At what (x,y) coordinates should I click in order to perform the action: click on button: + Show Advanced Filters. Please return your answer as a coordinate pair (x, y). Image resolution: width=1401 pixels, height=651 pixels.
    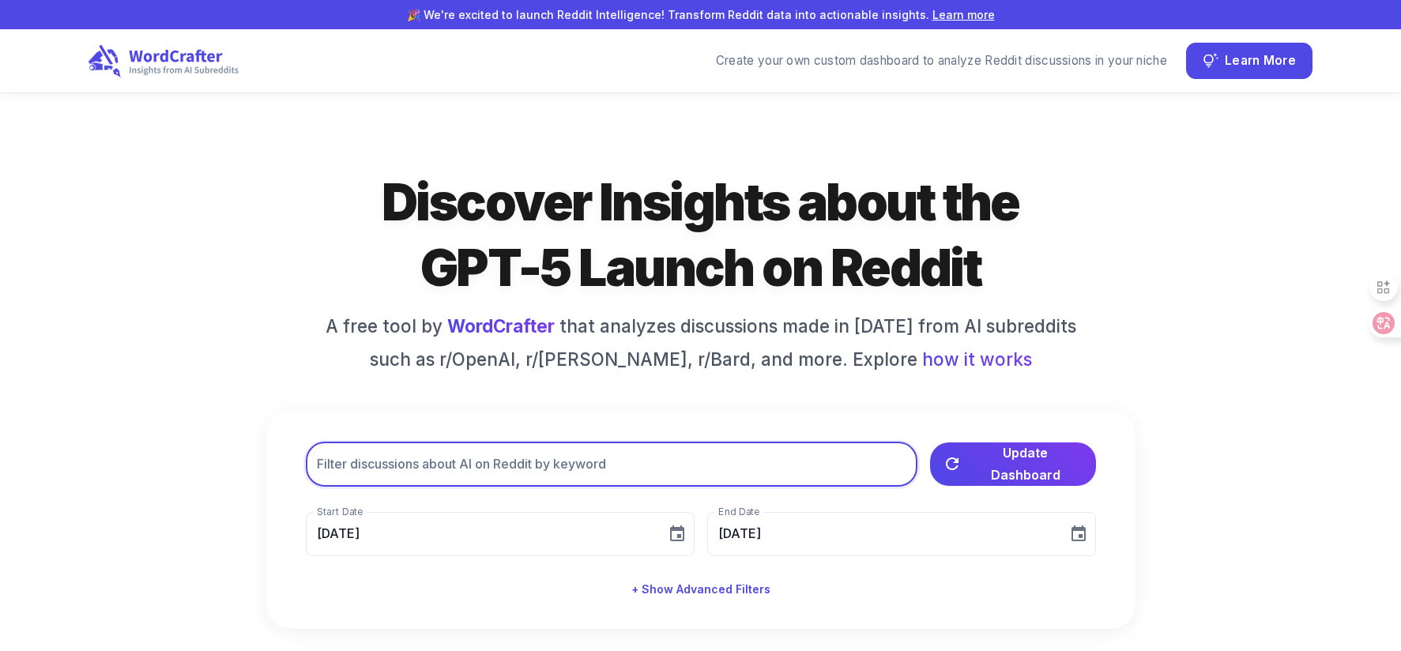
    Looking at the image, I should click on (701, 589).